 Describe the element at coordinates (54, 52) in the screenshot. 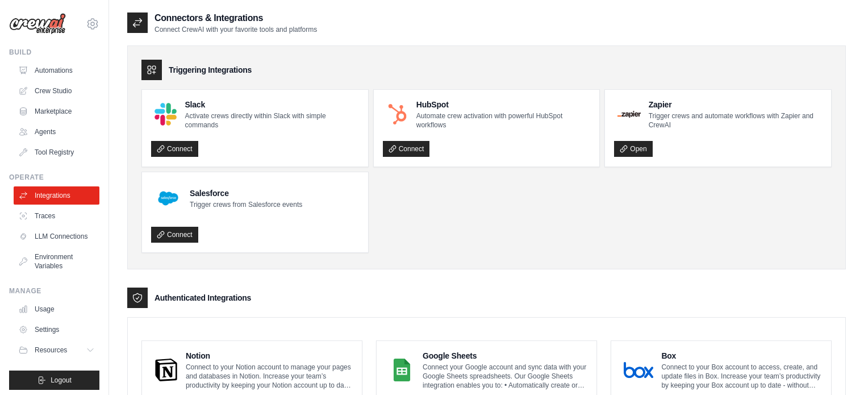

I see `div: Build` at that location.